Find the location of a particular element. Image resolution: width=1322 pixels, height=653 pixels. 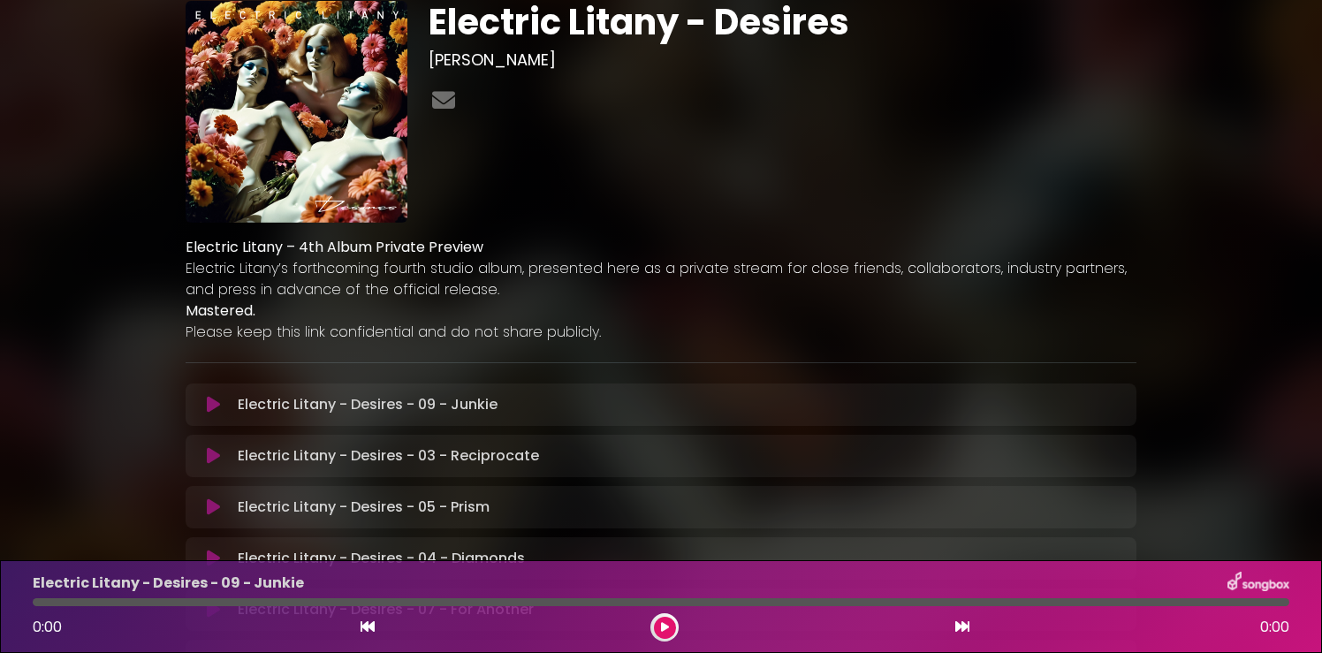

strong: Mastered. is located at coordinates (220, 310).